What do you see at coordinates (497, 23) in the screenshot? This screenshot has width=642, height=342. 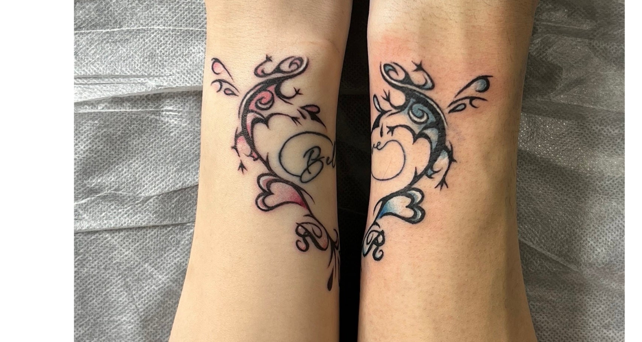 I see `a: メディアユーザー ログイン 既に登録済みの方はこちら` at bounding box center [497, 23].